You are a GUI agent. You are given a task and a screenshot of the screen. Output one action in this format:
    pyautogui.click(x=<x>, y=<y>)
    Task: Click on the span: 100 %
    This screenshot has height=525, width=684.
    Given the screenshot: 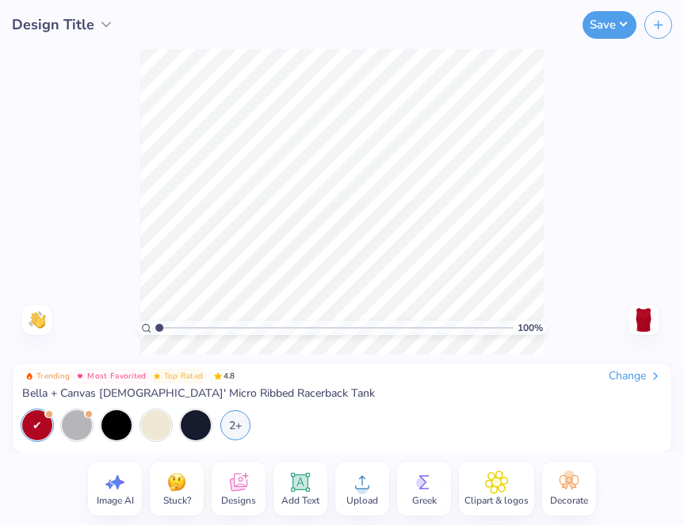 What is the action you would take?
    pyautogui.click(x=530, y=328)
    